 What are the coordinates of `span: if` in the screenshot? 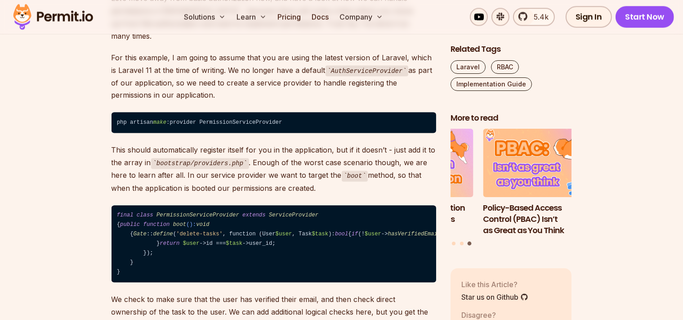 It's located at (355, 234).